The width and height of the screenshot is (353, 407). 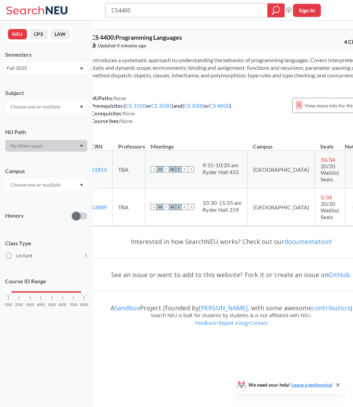 What do you see at coordinates (196, 143) in the screenshot?
I see `th: Meetings` at bounding box center [196, 143].